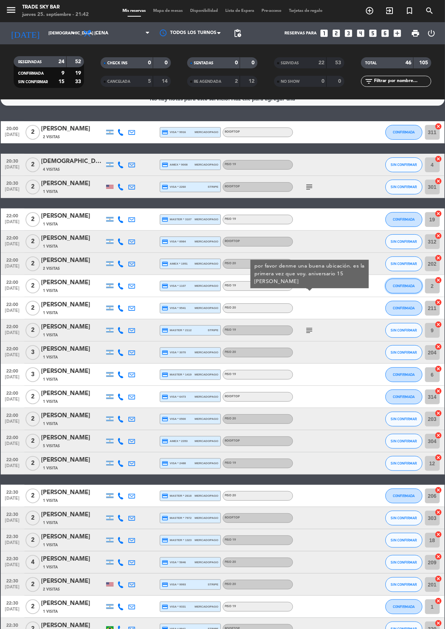 This screenshot has height=629, width=445. What do you see at coordinates (389, 11) in the screenshot?
I see `i: exit_to_app` at bounding box center [389, 11].